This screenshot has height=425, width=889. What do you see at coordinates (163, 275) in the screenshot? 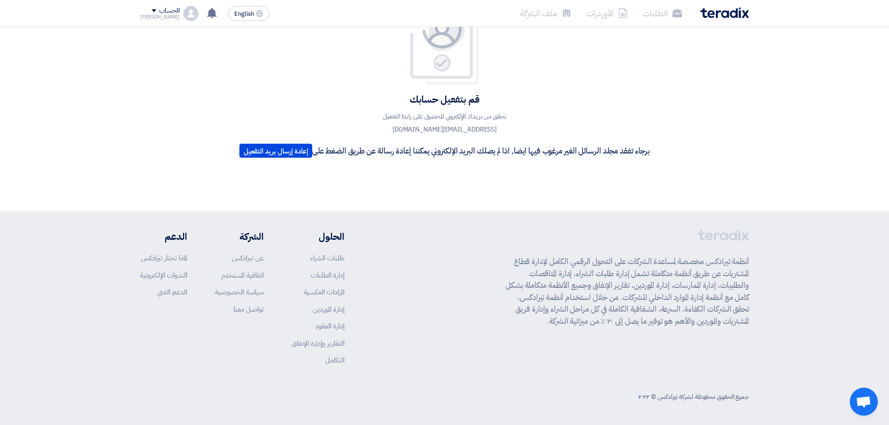
I see `a: الندوات الإلكترونية` at bounding box center [163, 275].